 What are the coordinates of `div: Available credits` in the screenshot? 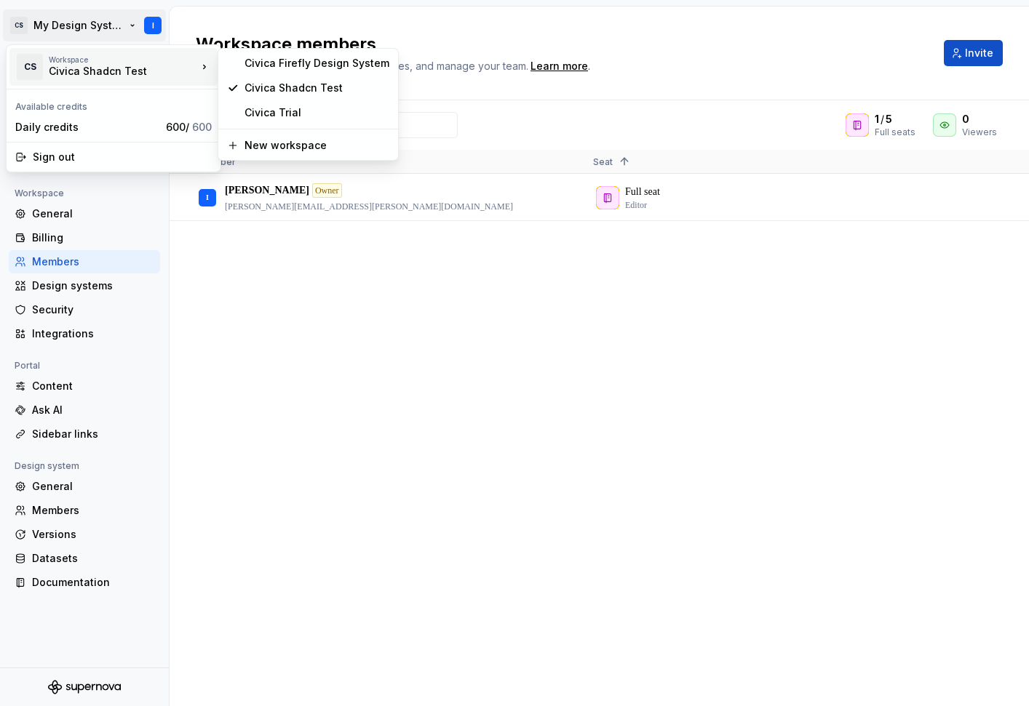 It's located at (113, 104).